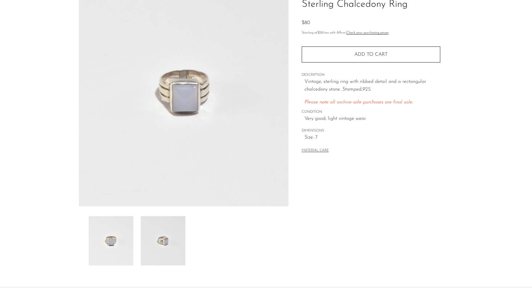 The width and height of the screenshot is (532, 295). Describe the element at coordinates (371, 112) in the screenshot. I see `span: CONDITION` at that location.